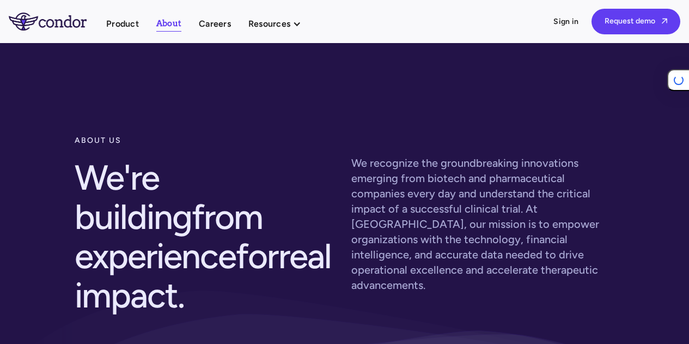 The image size is (689, 344). Describe the element at coordinates (483, 224) in the screenshot. I see `p: We recognize the groundbreaking innovations emerging from biotech and pharmaceutical companies ev...` at that location.